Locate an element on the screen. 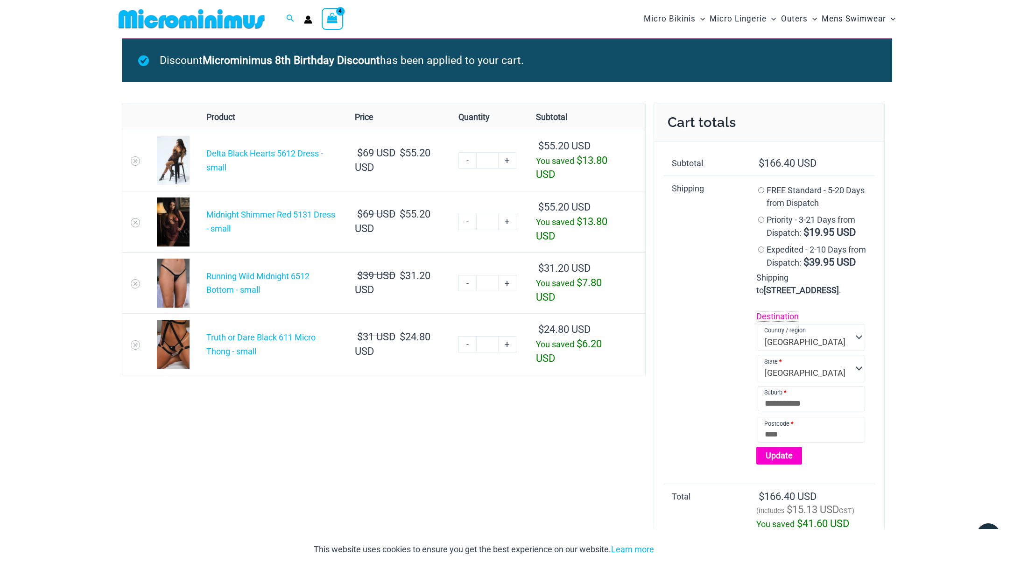 This screenshot has width=1014, height=570. div: Discount has been applied to your cart. is located at coordinates (507, 60).